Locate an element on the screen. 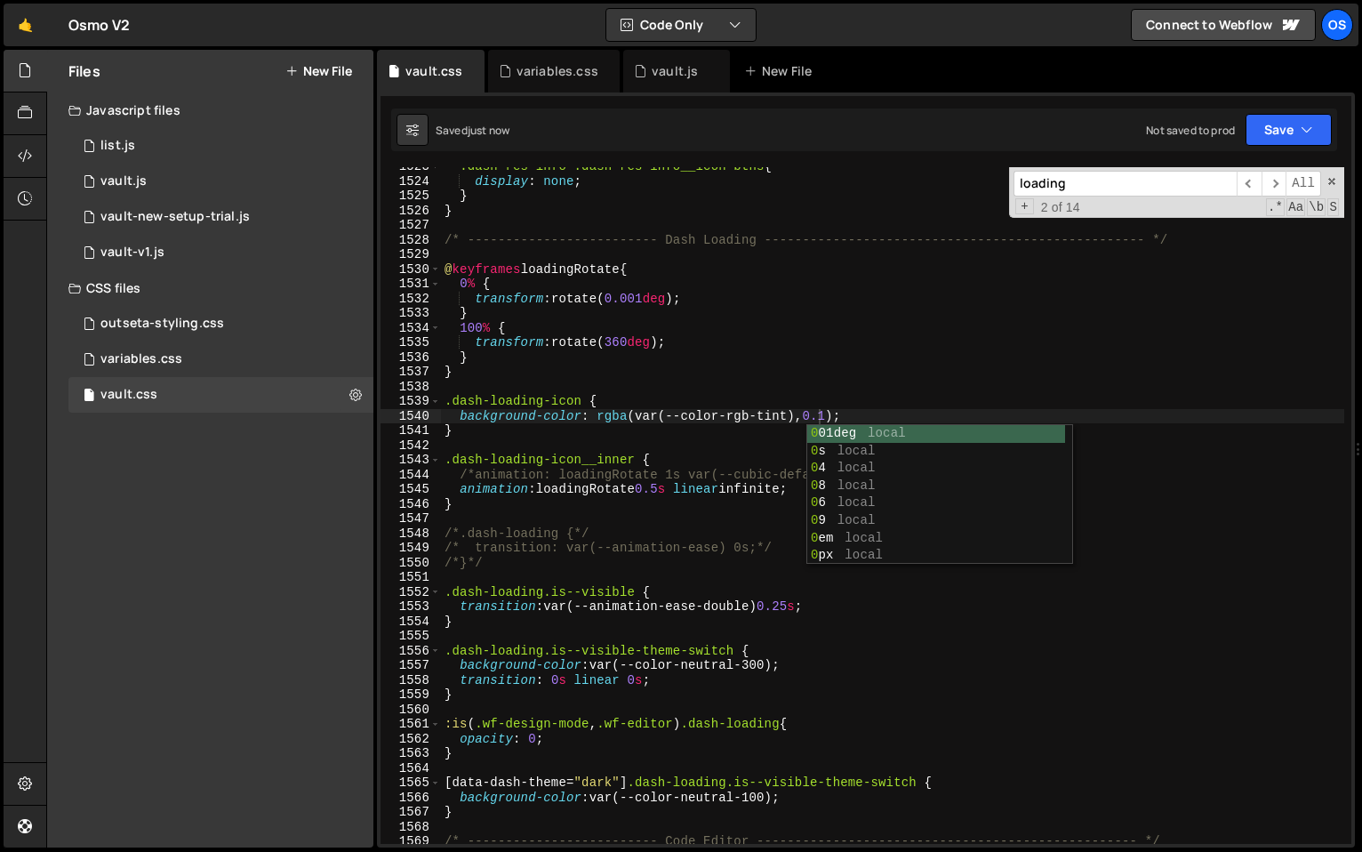 Image resolution: width=1362 pixels, height=852 pixels. div: 16596/45153.css is located at coordinates (221, 395).